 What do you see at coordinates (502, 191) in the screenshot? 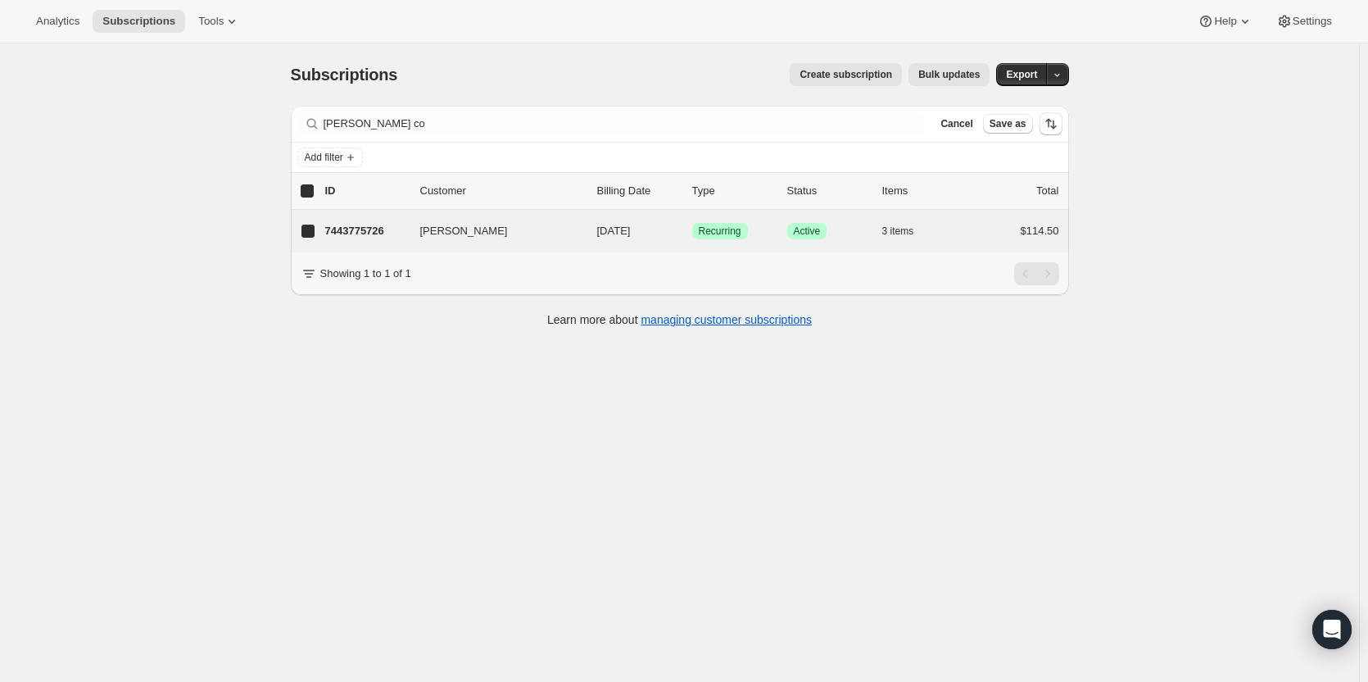
I see `p: Customer` at bounding box center [502, 191].